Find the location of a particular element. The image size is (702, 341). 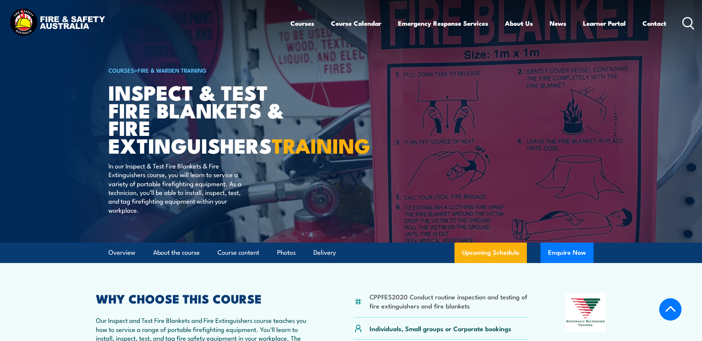

a: News is located at coordinates (558, 23).